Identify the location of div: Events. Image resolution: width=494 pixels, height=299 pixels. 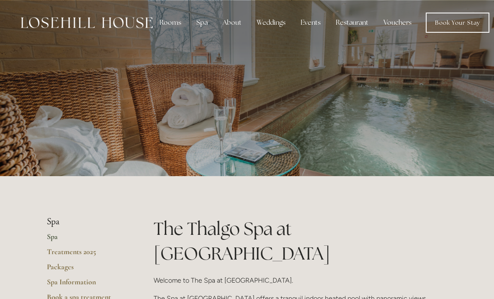
(311, 23).